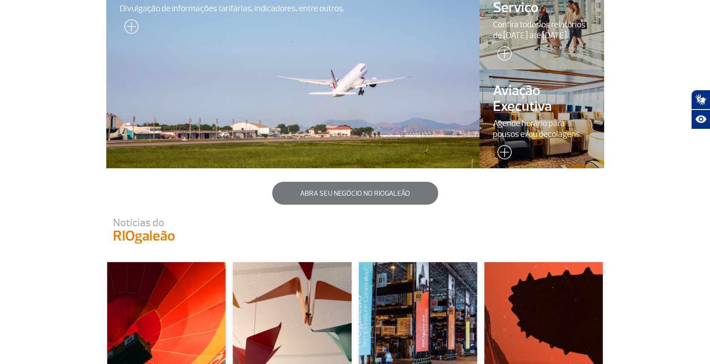  Describe the element at coordinates (700, 119) in the screenshot. I see `button: Abrir recursos assistivos.` at that location.